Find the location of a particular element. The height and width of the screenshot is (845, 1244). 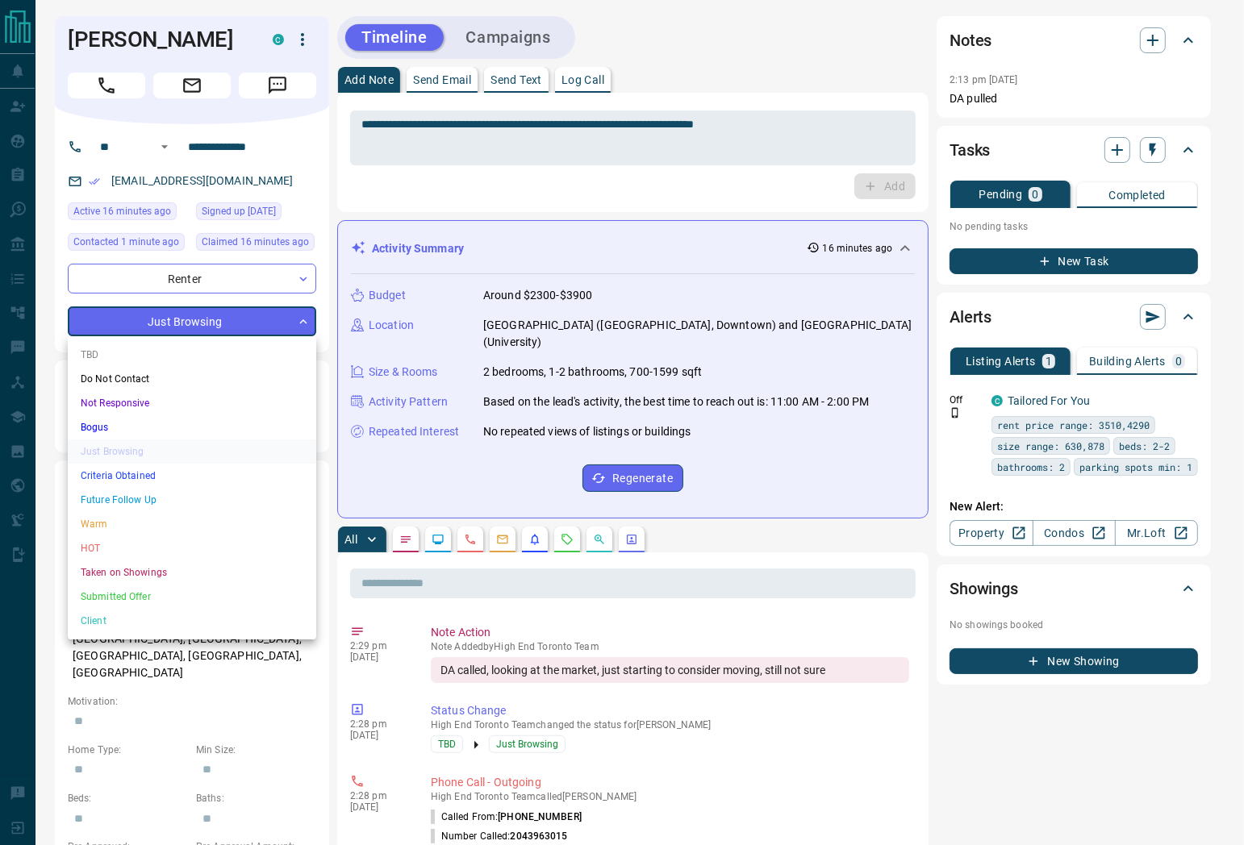

li: Submitted Offer is located at coordinates (192, 597).